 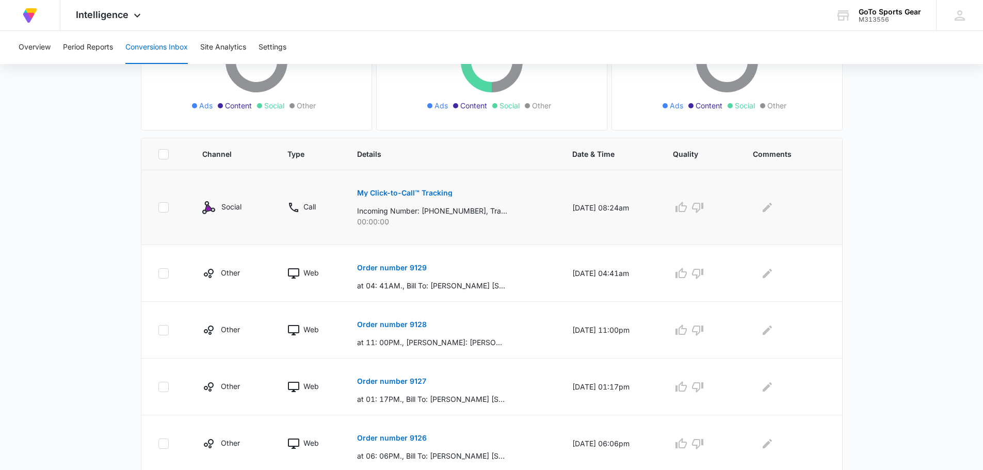 What do you see at coordinates (890, 20) in the screenshot?
I see `div: account id` at bounding box center [890, 20].